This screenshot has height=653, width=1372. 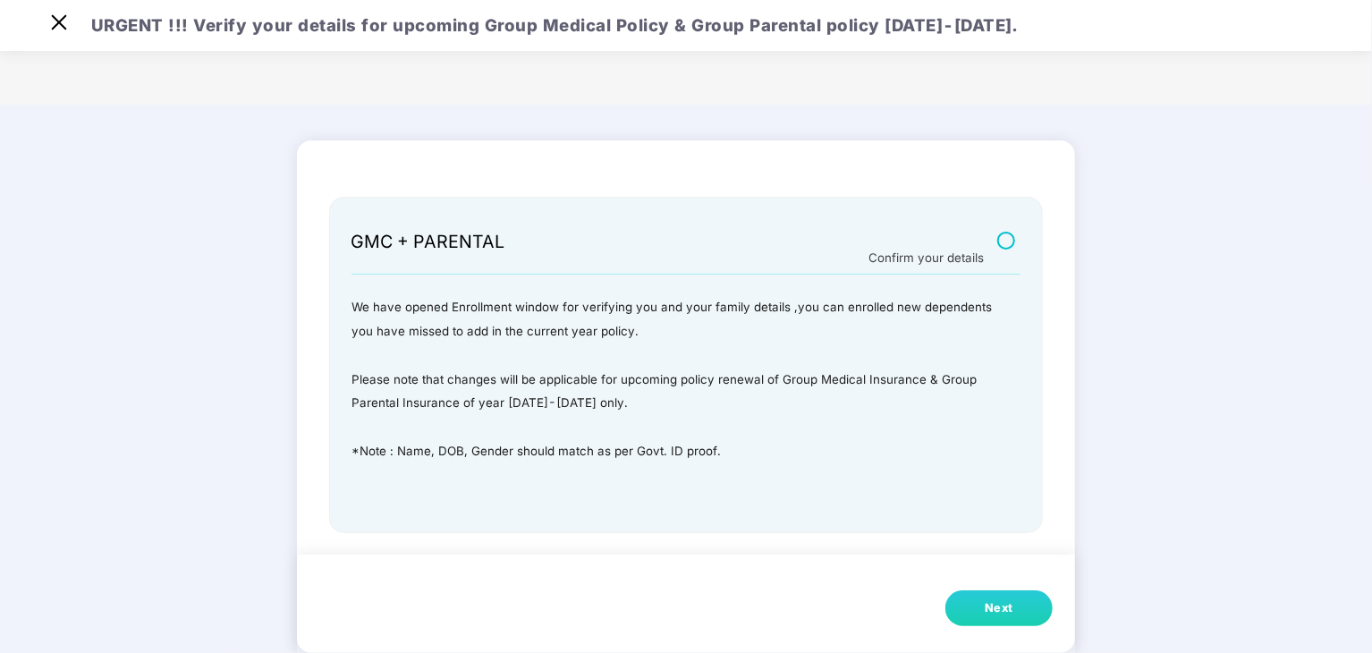 What do you see at coordinates (428, 243) in the screenshot?
I see `div: GMC + PARENTAL` at bounding box center [428, 243].